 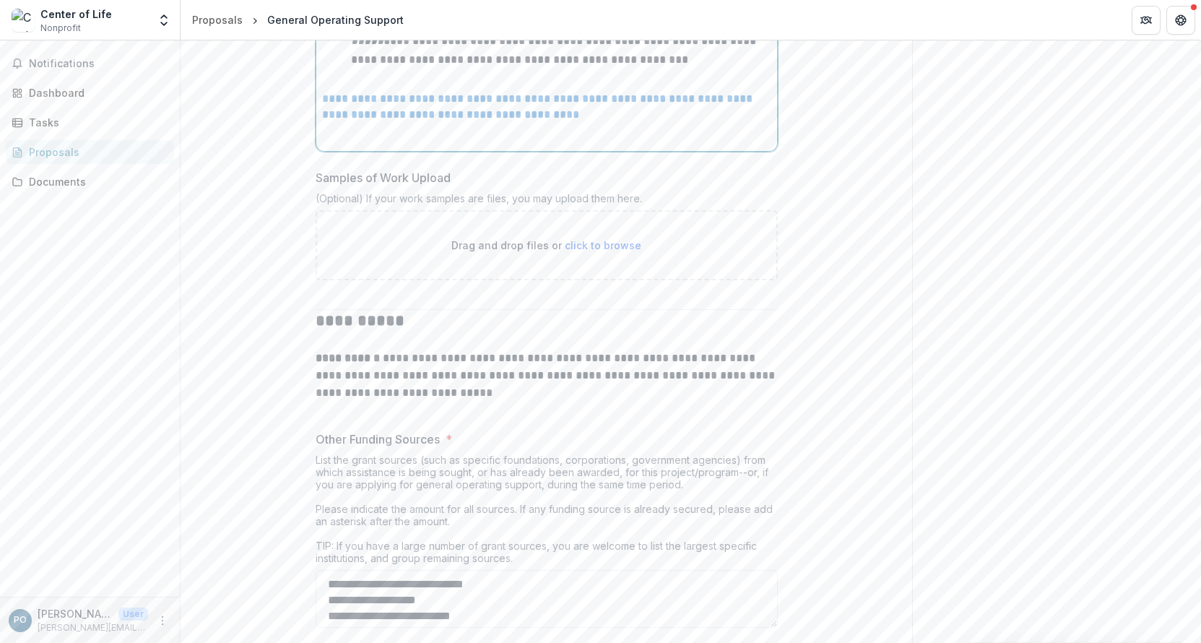 What do you see at coordinates (547, 511) in the screenshot?
I see `div: List the grant sources (such as specific foundations, corporations, government agencies) from whi...` at bounding box center [547, 511].